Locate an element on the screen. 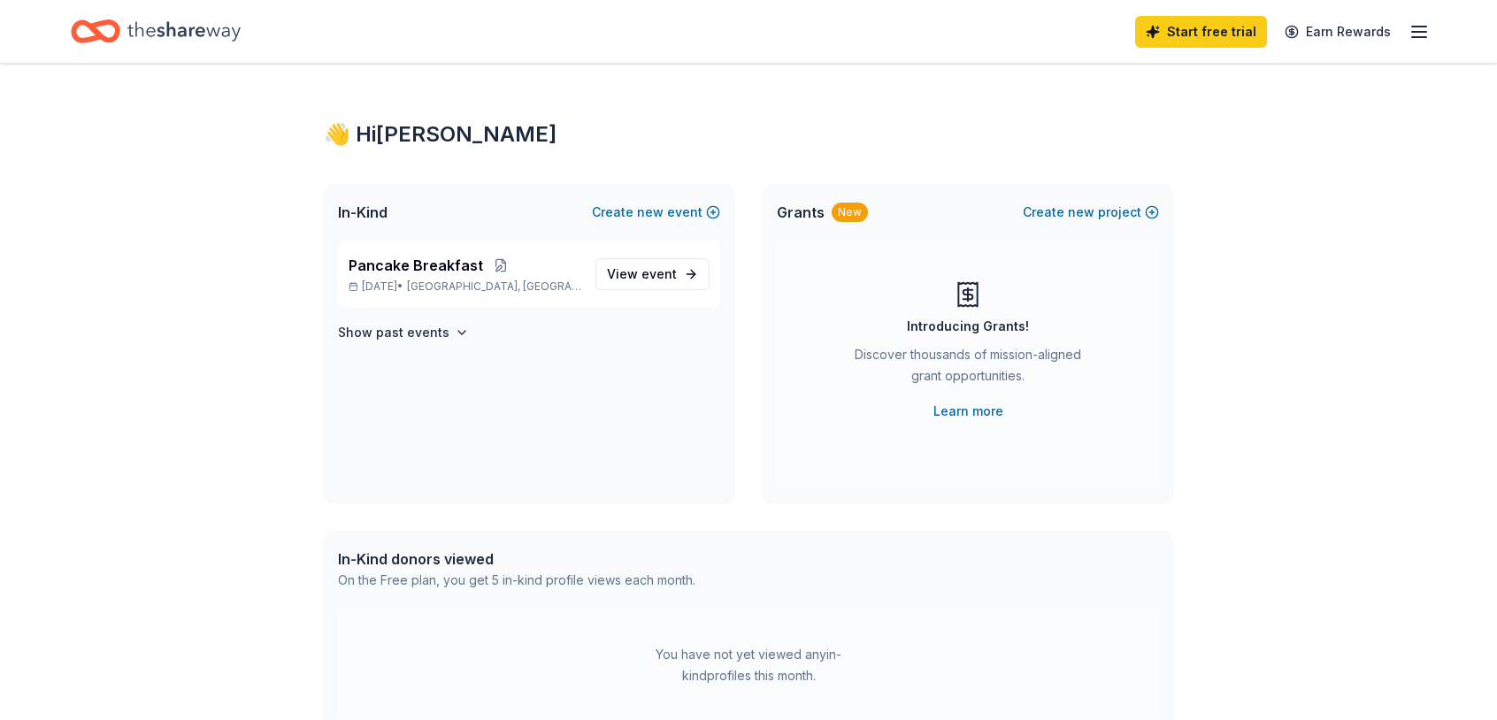 This screenshot has width=1497, height=720. a: Home is located at coordinates (156, 31).